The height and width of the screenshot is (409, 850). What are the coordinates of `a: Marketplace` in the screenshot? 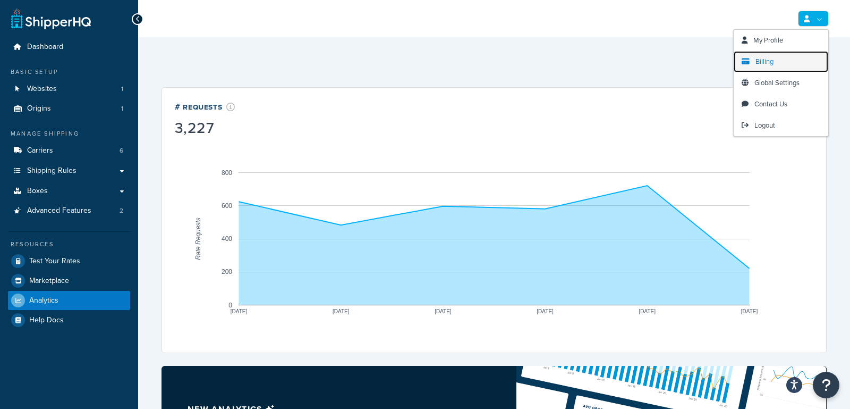 It's located at (69, 281).